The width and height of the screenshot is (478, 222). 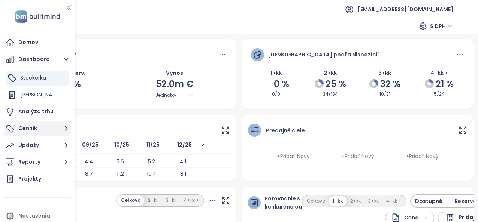 What do you see at coordinates (122, 146) in the screenshot?
I see `span: 10/25` at bounding box center [122, 146].